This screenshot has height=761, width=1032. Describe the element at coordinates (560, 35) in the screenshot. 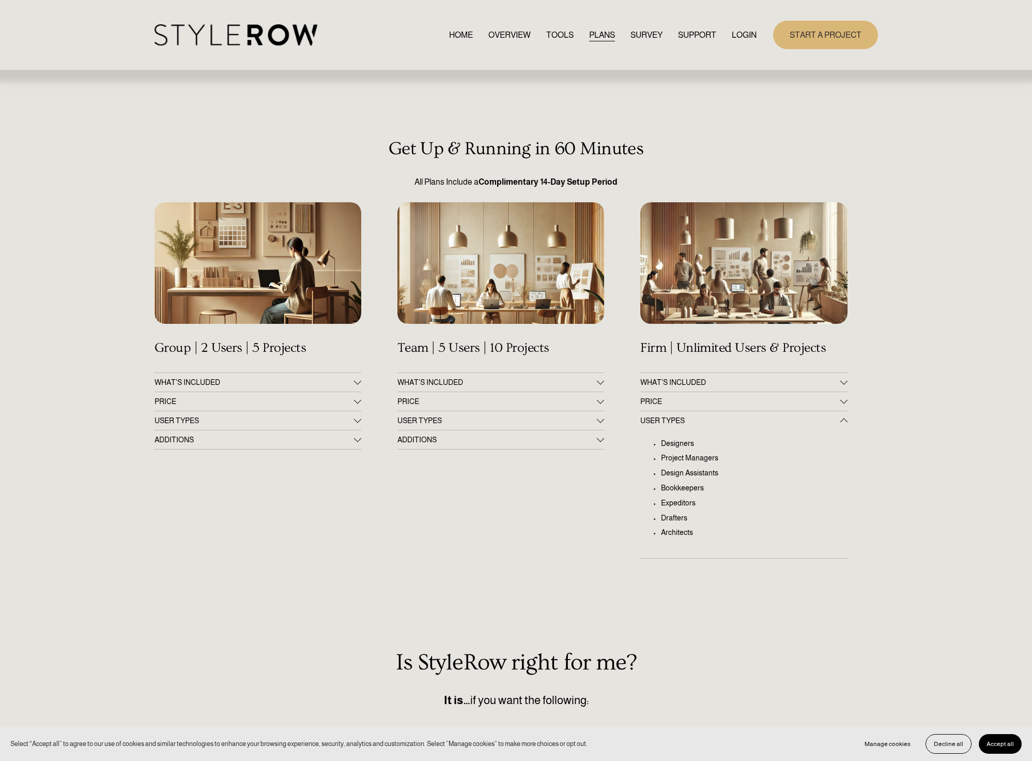

I see `a: TOOLS` at that location.